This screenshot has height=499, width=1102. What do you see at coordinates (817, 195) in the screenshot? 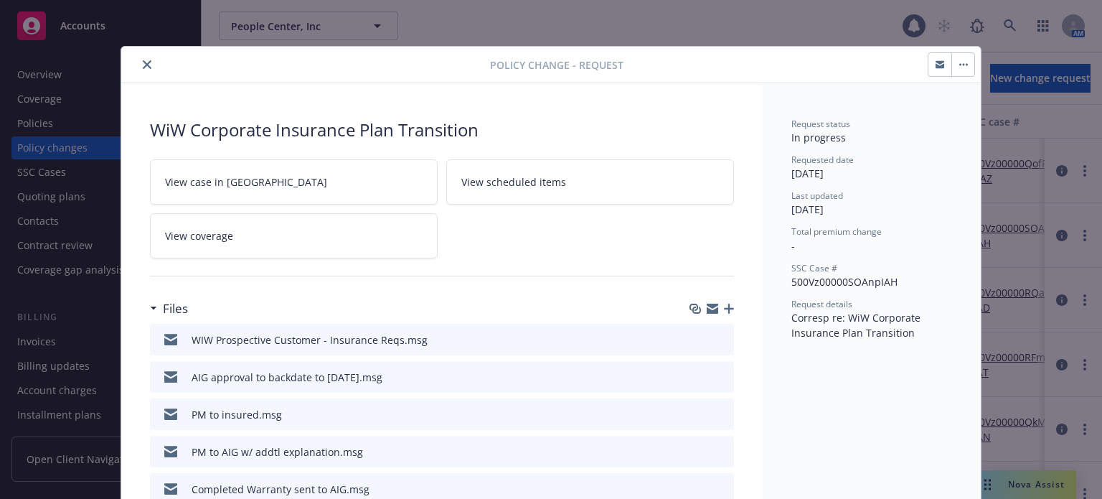
I see `span: Last updated` at bounding box center [817, 195].